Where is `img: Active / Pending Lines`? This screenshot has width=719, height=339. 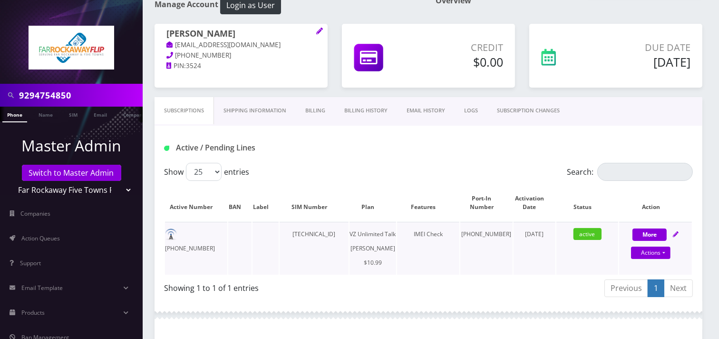
img: Active / Pending Lines is located at coordinates (166, 148).